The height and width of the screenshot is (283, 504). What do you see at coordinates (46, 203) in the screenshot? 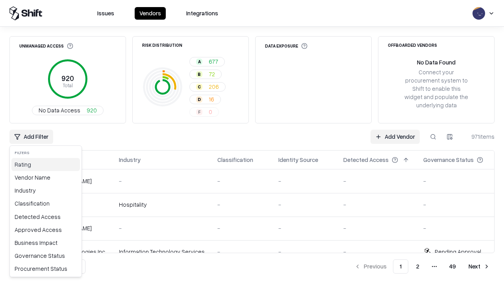
I see `div: Classification` at bounding box center [46, 203].